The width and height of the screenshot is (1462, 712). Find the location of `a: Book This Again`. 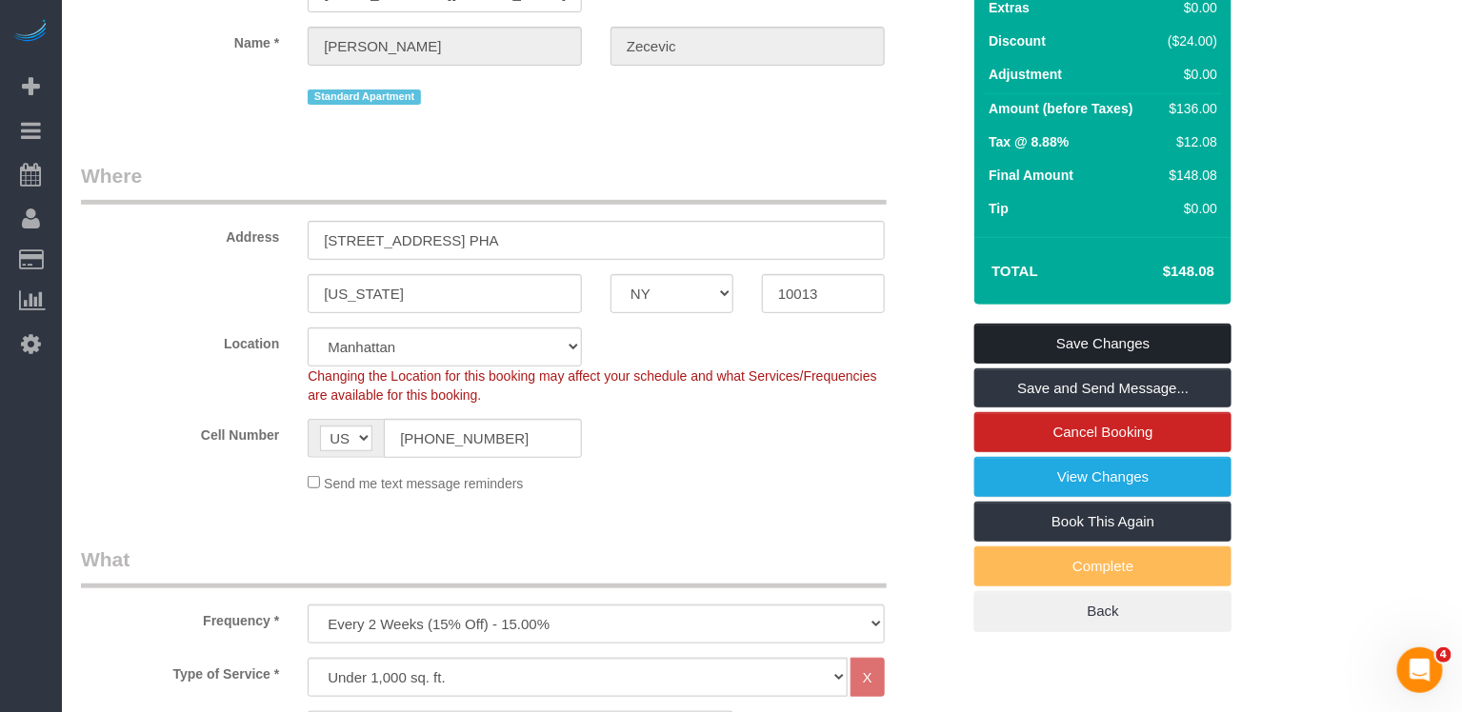

a: Book This Again is located at coordinates (1103, 522).